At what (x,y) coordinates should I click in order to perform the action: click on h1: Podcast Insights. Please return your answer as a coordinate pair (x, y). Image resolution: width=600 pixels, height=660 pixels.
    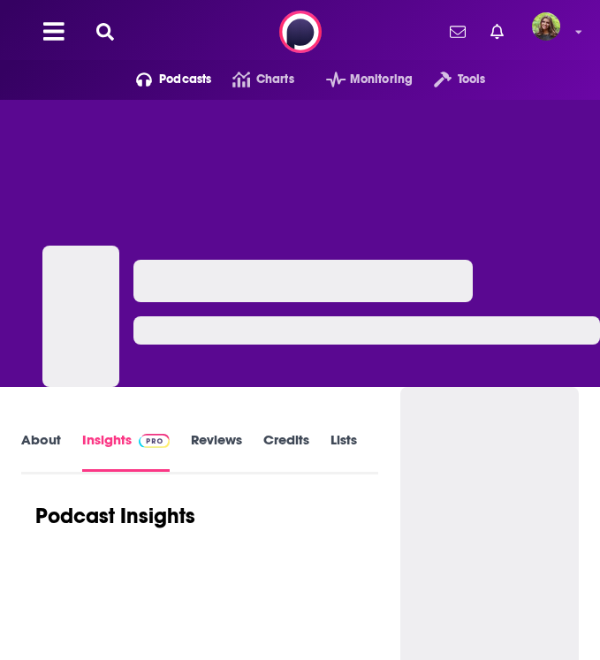
    Looking at the image, I should click on (115, 516).